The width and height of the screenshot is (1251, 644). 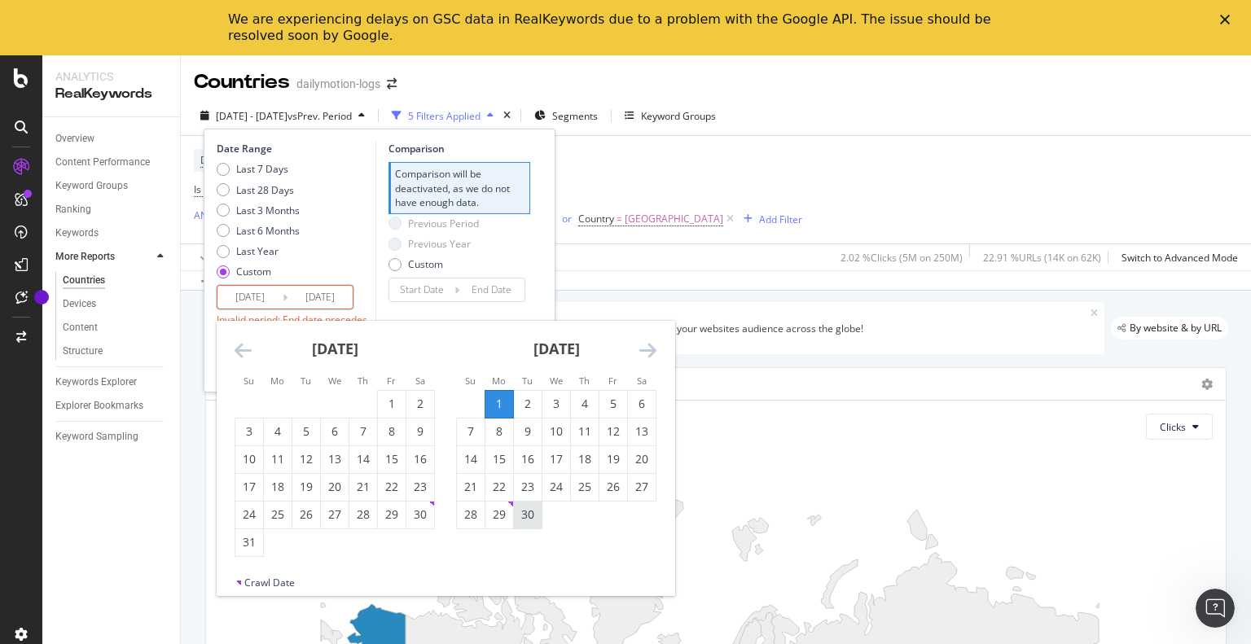 What do you see at coordinates (112, 186) in the screenshot?
I see `a: Keyword Groups` at bounding box center [112, 186].